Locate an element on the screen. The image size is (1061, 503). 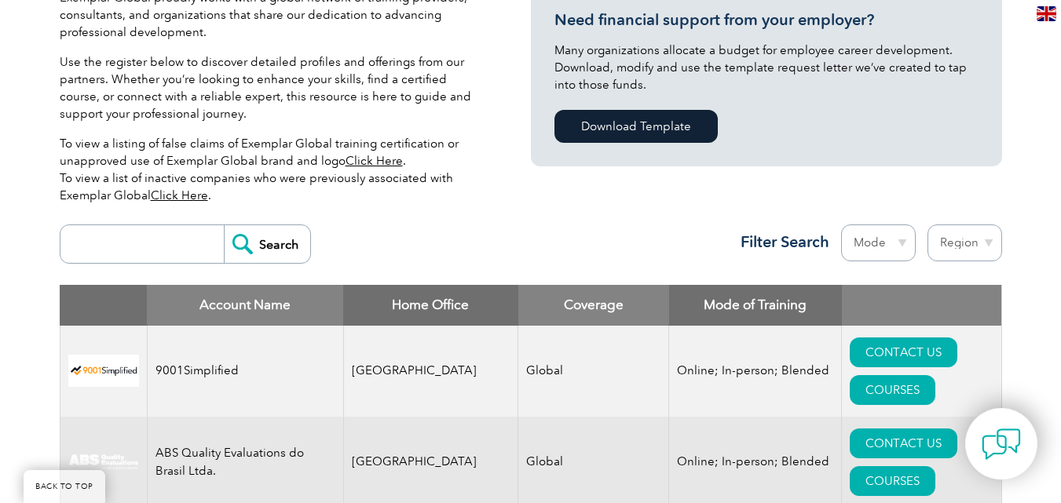
p: Many organizations allocate a budget for employee career development. Download, modify and use th... is located at coordinates (766, 68).